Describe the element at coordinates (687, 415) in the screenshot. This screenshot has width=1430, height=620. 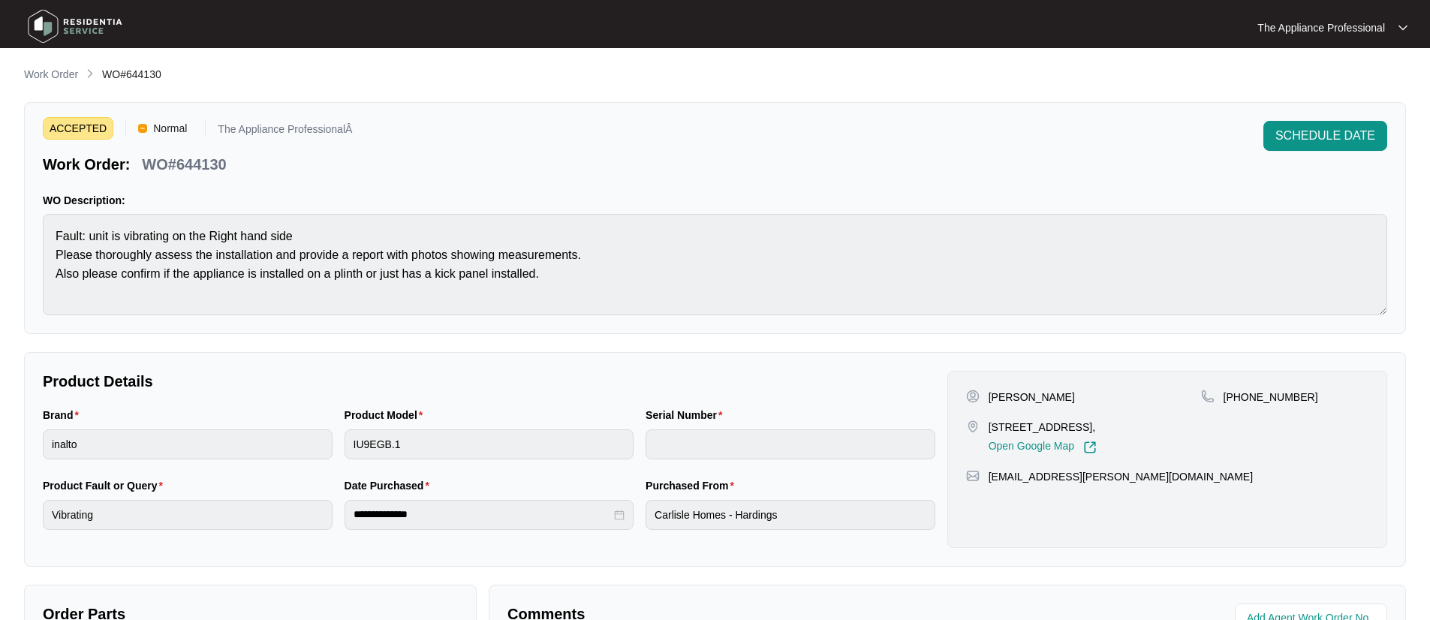
I see `label: Serial Number` at that location.